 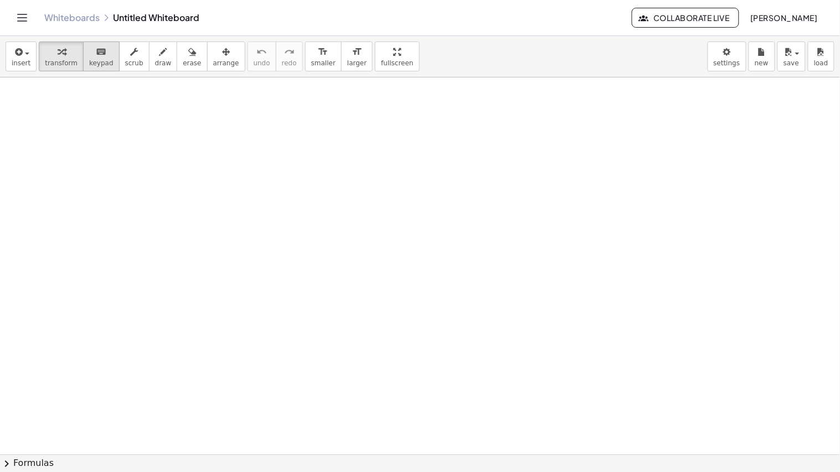 I want to click on span: new, so click(x=761, y=63).